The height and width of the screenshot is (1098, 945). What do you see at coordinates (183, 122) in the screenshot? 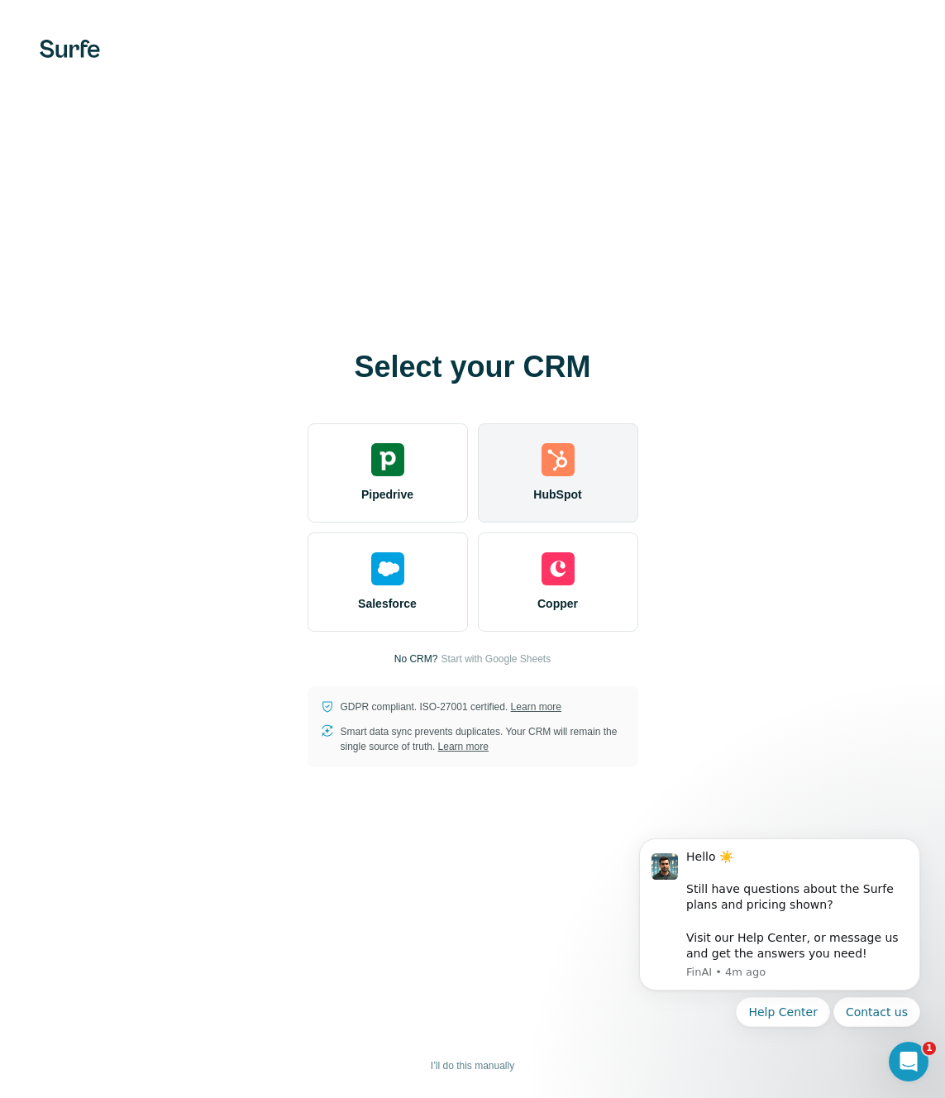
I see `div: Message content` at bounding box center [183, 122].